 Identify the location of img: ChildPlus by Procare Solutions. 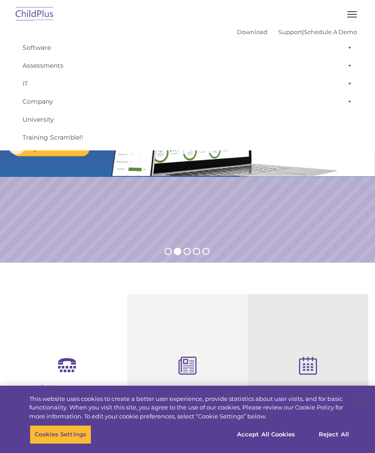
(35, 14).